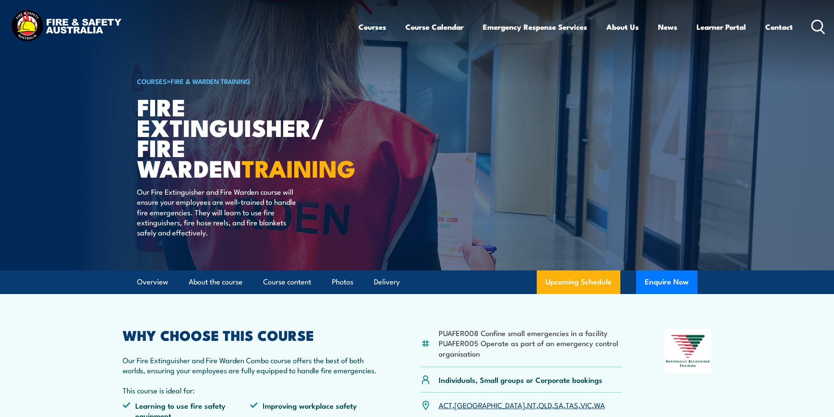  Describe the element at coordinates (688, 351) in the screenshot. I see `img: Nationally Recognised Training logo.` at that location.